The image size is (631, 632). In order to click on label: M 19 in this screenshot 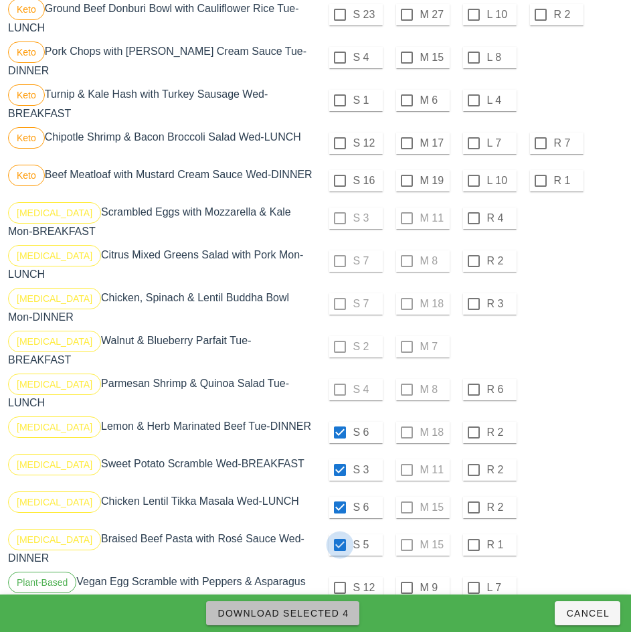, I will do `click(434, 181)`.